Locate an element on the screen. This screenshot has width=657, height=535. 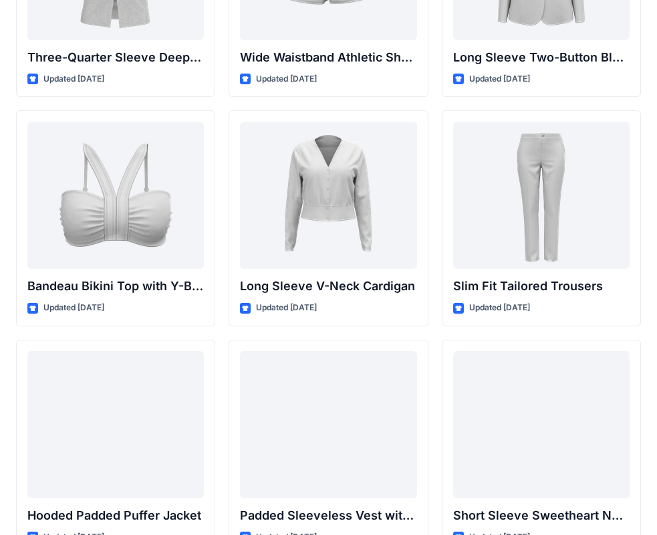
a: Short Sleeve Sweetheart Neckline Mini Dress with Textured Bodice is located at coordinates (541, 424).